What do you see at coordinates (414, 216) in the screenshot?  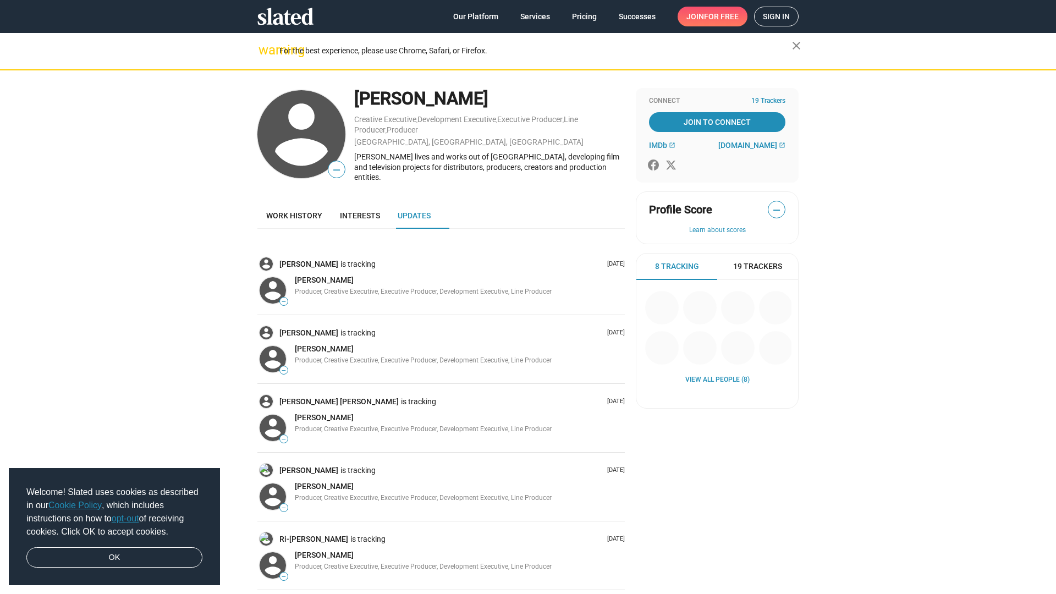 I see `span: Updates` at bounding box center [414, 216].